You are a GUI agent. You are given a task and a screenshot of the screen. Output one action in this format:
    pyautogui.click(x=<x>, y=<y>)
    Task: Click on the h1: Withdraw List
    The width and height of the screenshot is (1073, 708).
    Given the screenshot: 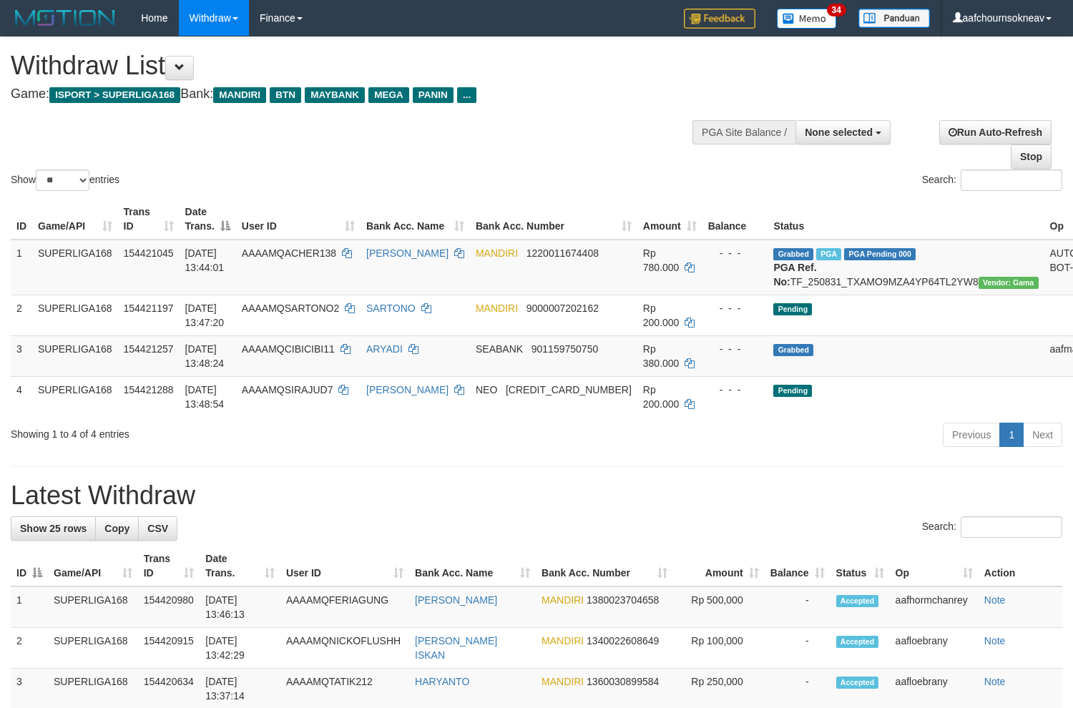 What is the action you would take?
    pyautogui.click(x=356, y=66)
    